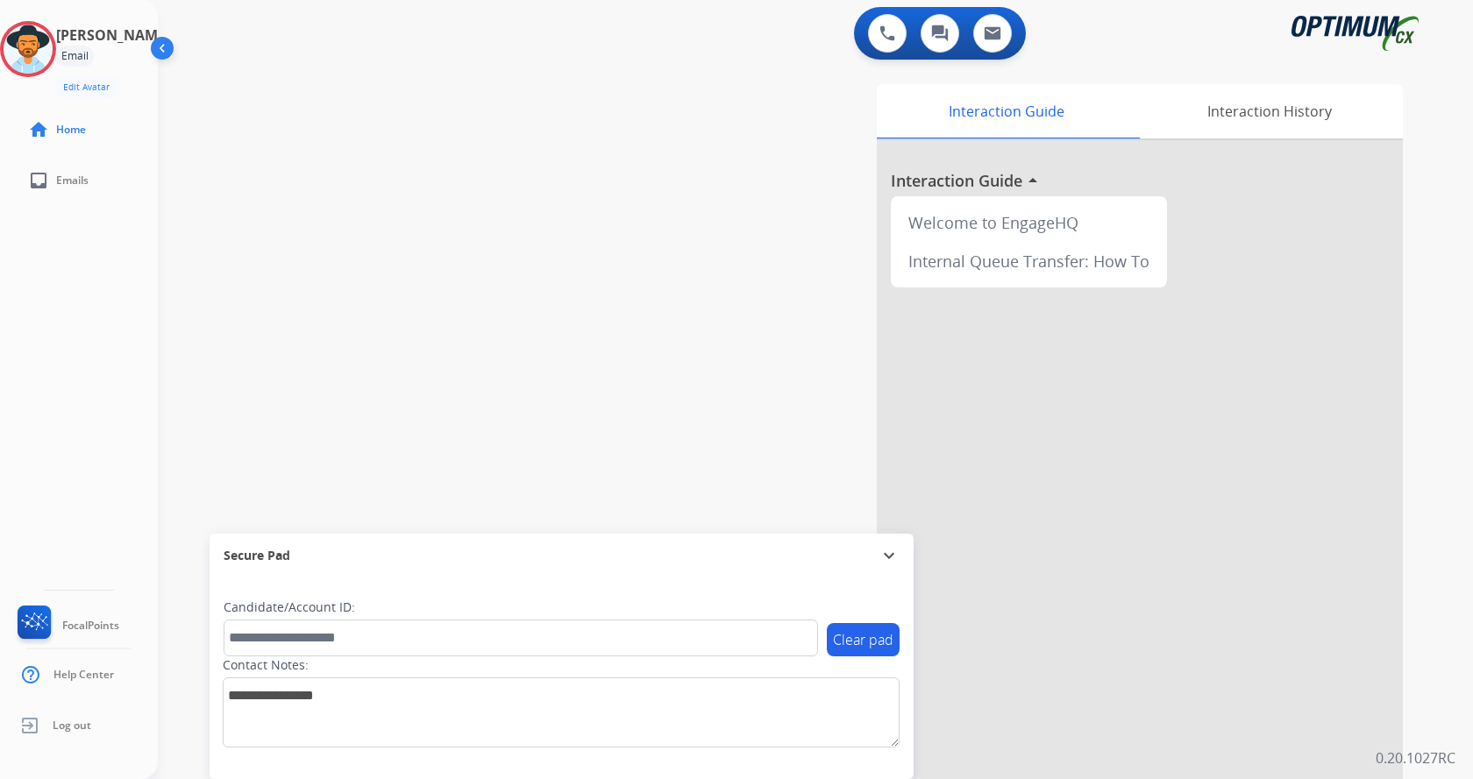  What do you see at coordinates (1006, 111) in the screenshot?
I see `div: Interaction Guide` at bounding box center [1006, 111].